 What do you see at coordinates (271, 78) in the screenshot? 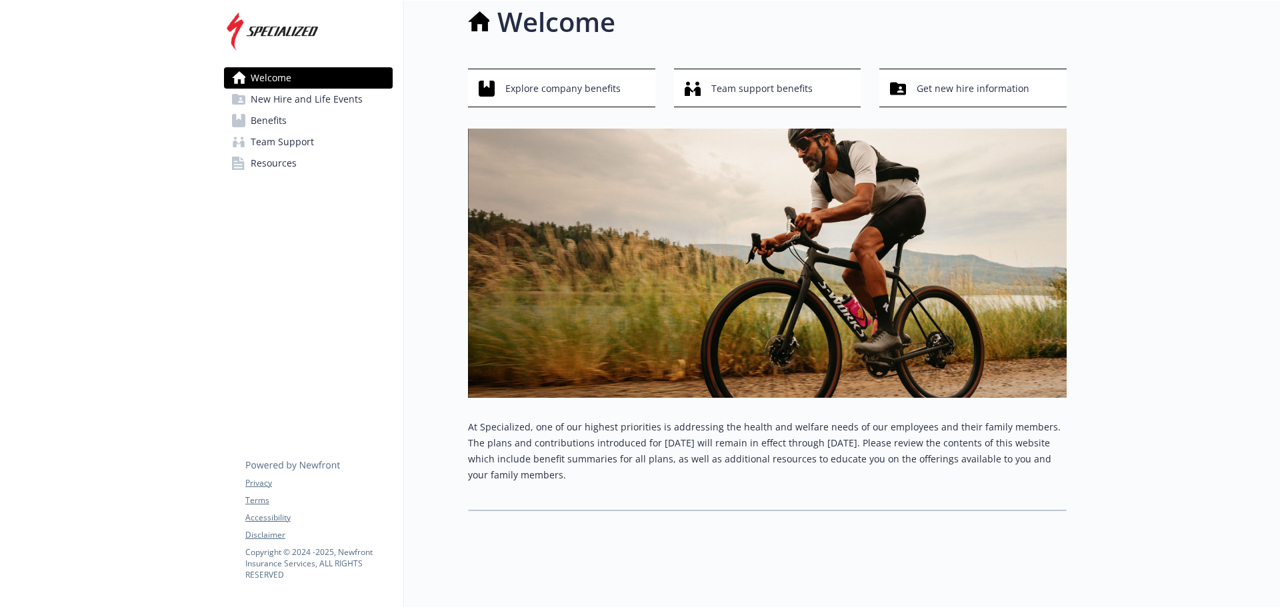
I see `span: Welcome` at bounding box center [271, 78].